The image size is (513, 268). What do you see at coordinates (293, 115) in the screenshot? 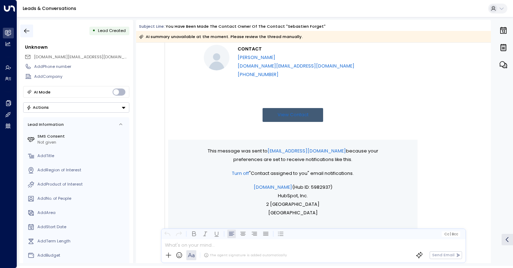
I see `a: View Contact` at bounding box center [293, 115].